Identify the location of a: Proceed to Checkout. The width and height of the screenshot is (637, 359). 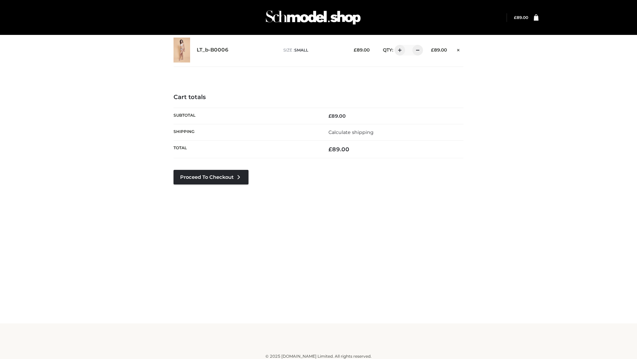
(211, 177).